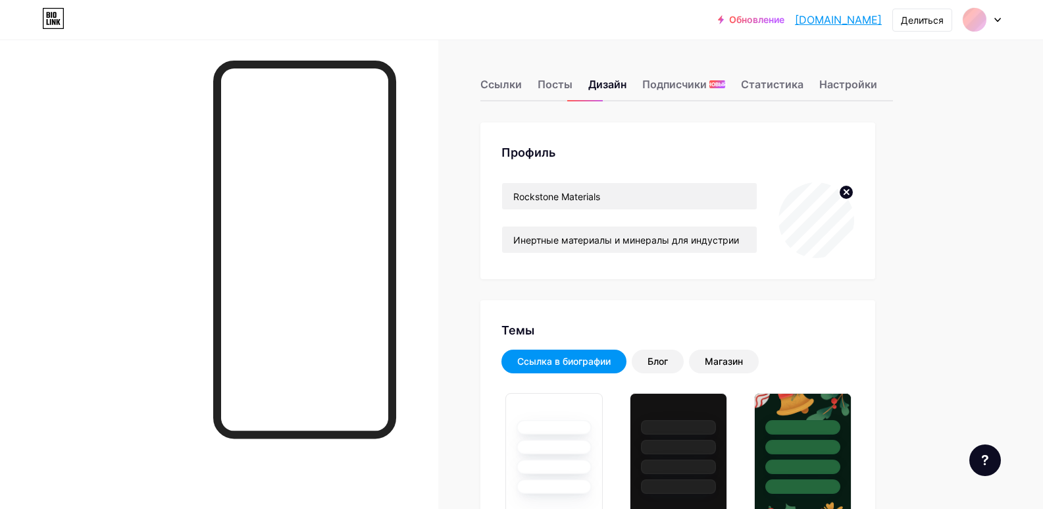  What do you see at coordinates (724, 361) in the screenshot?
I see `font: Магазин` at bounding box center [724, 361].